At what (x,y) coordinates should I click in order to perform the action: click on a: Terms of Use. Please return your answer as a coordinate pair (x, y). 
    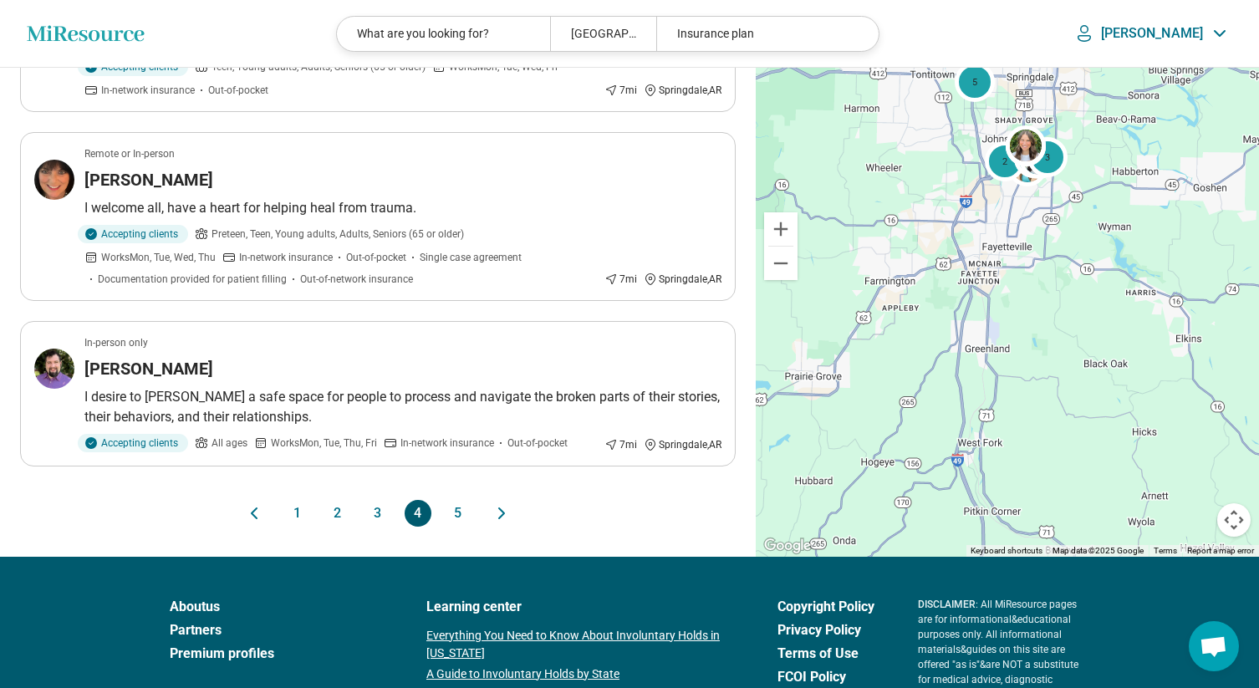
    Looking at the image, I should click on (826, 654).